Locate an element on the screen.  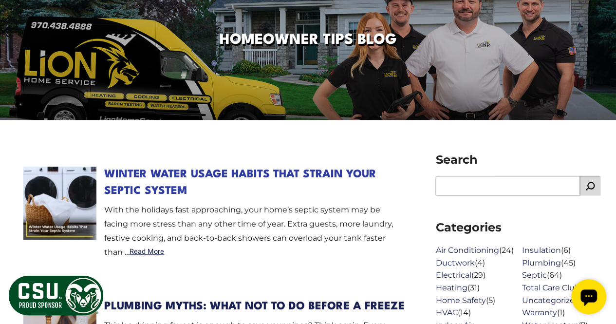
li: (14) is located at coordinates (475, 313).